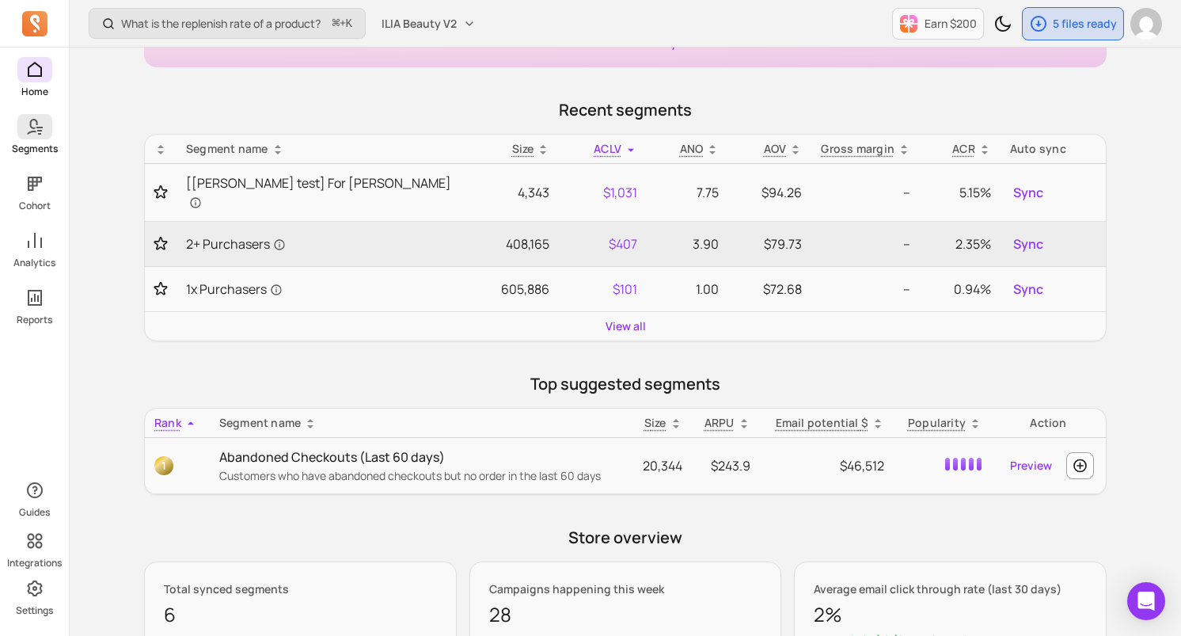  What do you see at coordinates (35, 206) in the screenshot?
I see `p: Cohort` at bounding box center [35, 206].